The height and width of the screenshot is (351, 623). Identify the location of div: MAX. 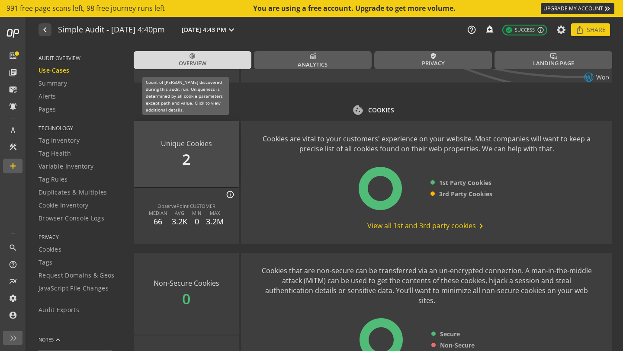
(215, 213).